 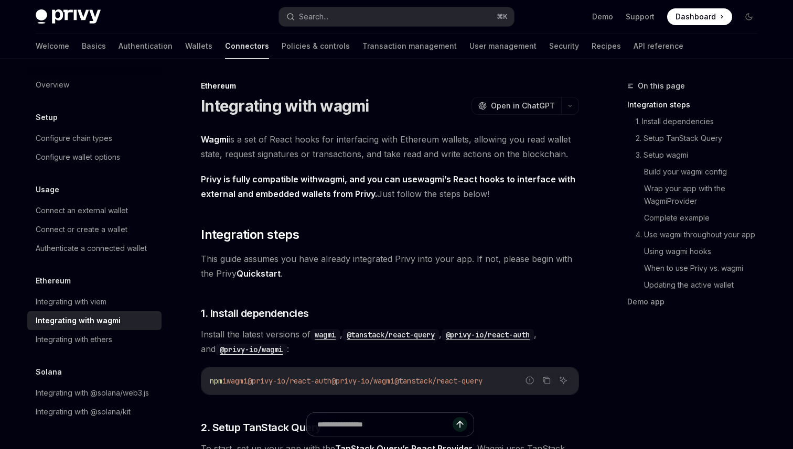 What do you see at coordinates (92, 393) in the screenshot?
I see `div: Integrating with @solana/web3.js` at bounding box center [92, 393].